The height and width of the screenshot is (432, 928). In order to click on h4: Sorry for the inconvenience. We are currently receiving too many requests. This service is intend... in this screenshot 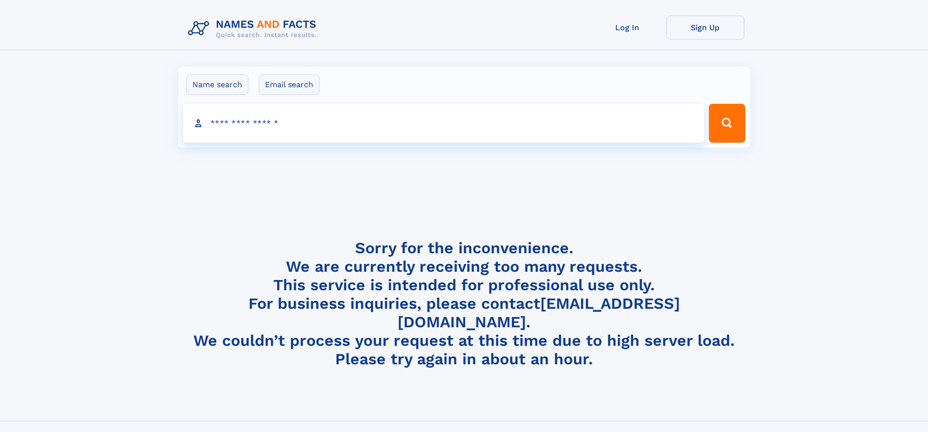, I will do `click(464, 304)`.